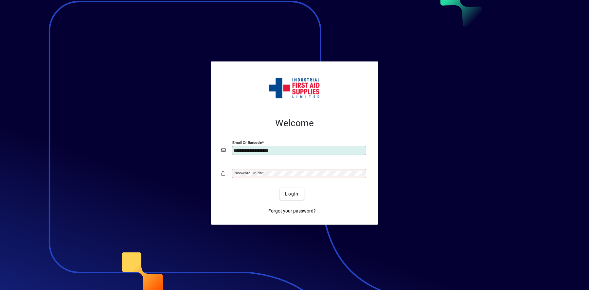 The width and height of the screenshot is (589, 290). I want to click on span: Login, so click(291, 194).